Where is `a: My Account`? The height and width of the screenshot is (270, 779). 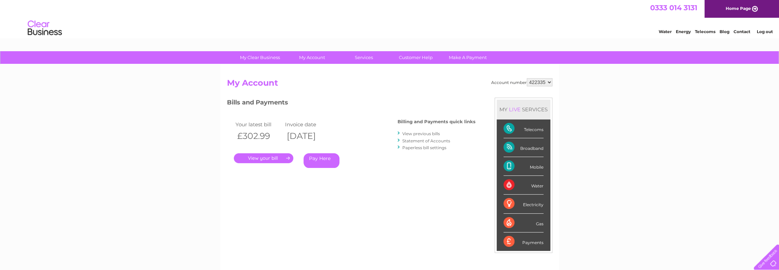 a: My Account is located at coordinates (312, 57).